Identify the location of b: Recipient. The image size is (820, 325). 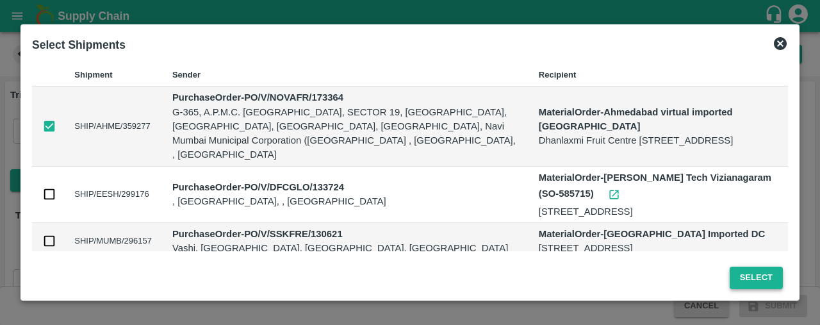
(557, 74).